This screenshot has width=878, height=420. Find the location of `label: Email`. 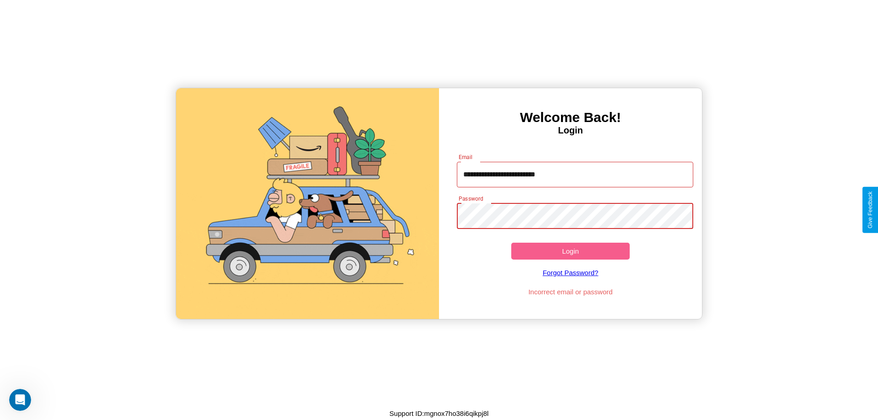

label: Email is located at coordinates (465, 157).